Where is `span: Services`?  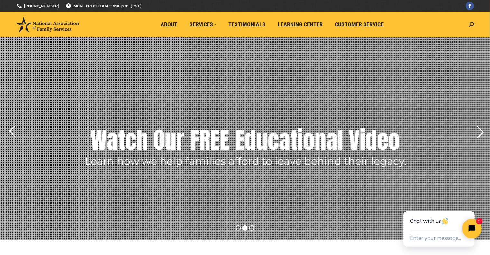 span: Services is located at coordinates (203, 24).